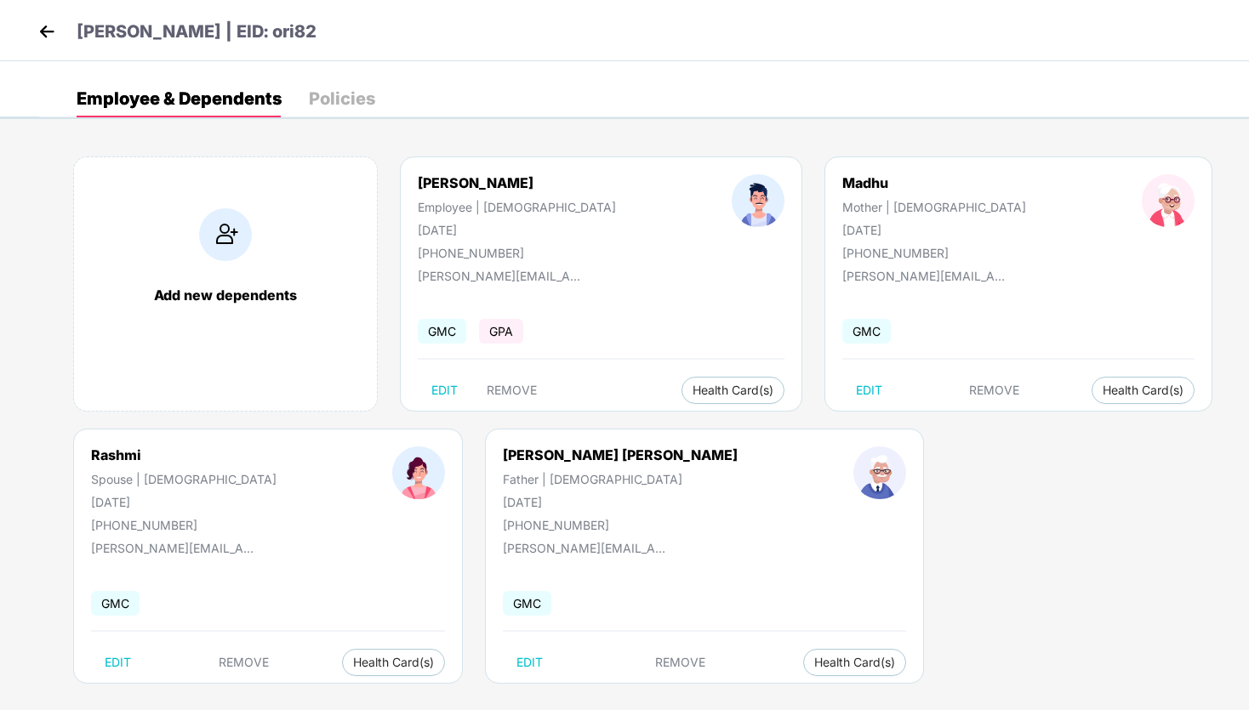  I want to click on div: Rashmi, so click(184, 455).